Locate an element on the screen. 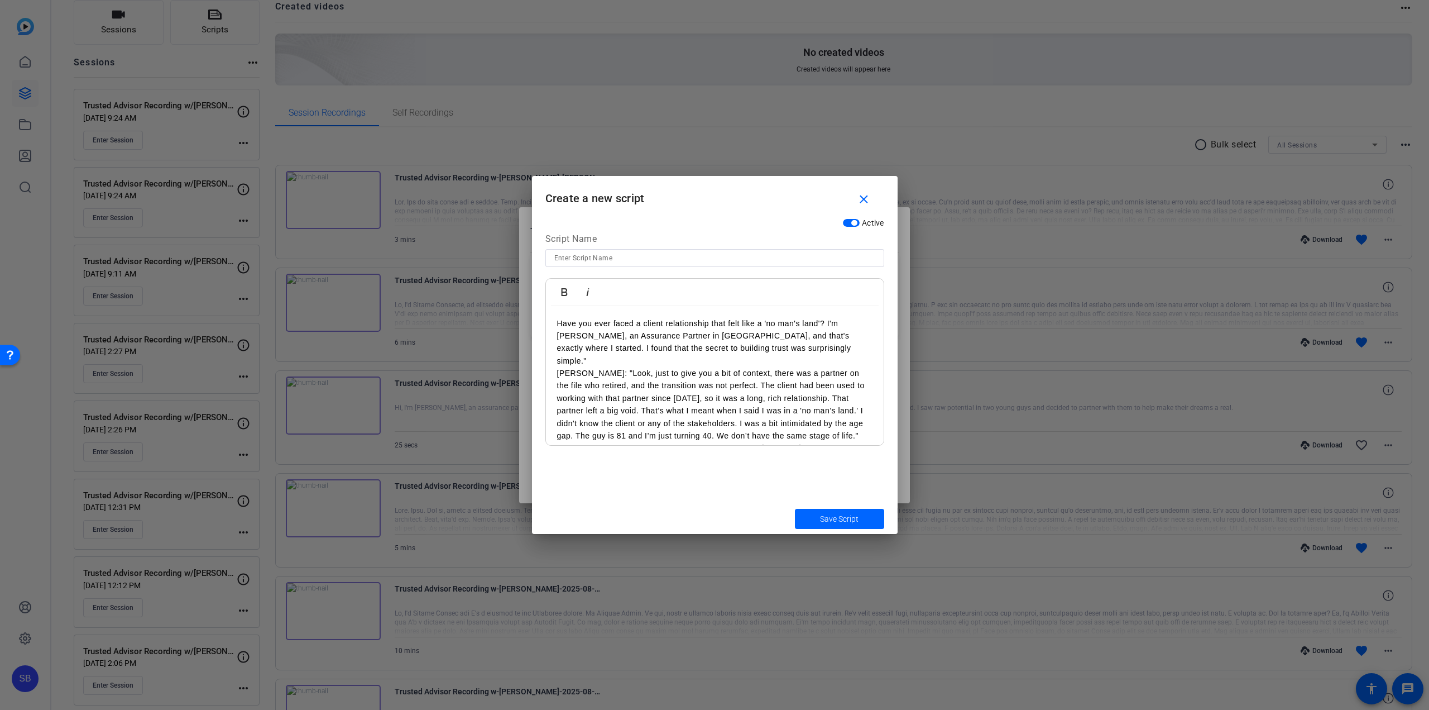 This screenshot has width=1429, height=710. mat-icon: close is located at coordinates (864, 199).